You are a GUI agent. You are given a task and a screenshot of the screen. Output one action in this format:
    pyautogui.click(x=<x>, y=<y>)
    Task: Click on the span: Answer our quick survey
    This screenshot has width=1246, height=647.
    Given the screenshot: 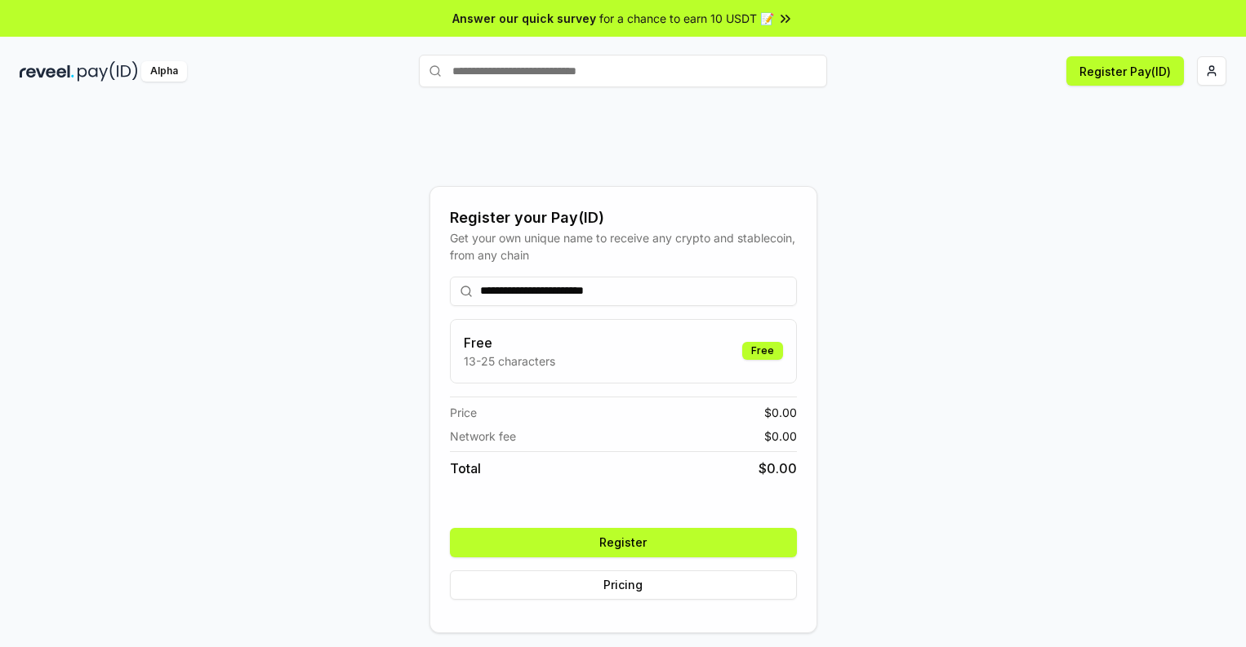 What is the action you would take?
    pyautogui.click(x=524, y=18)
    